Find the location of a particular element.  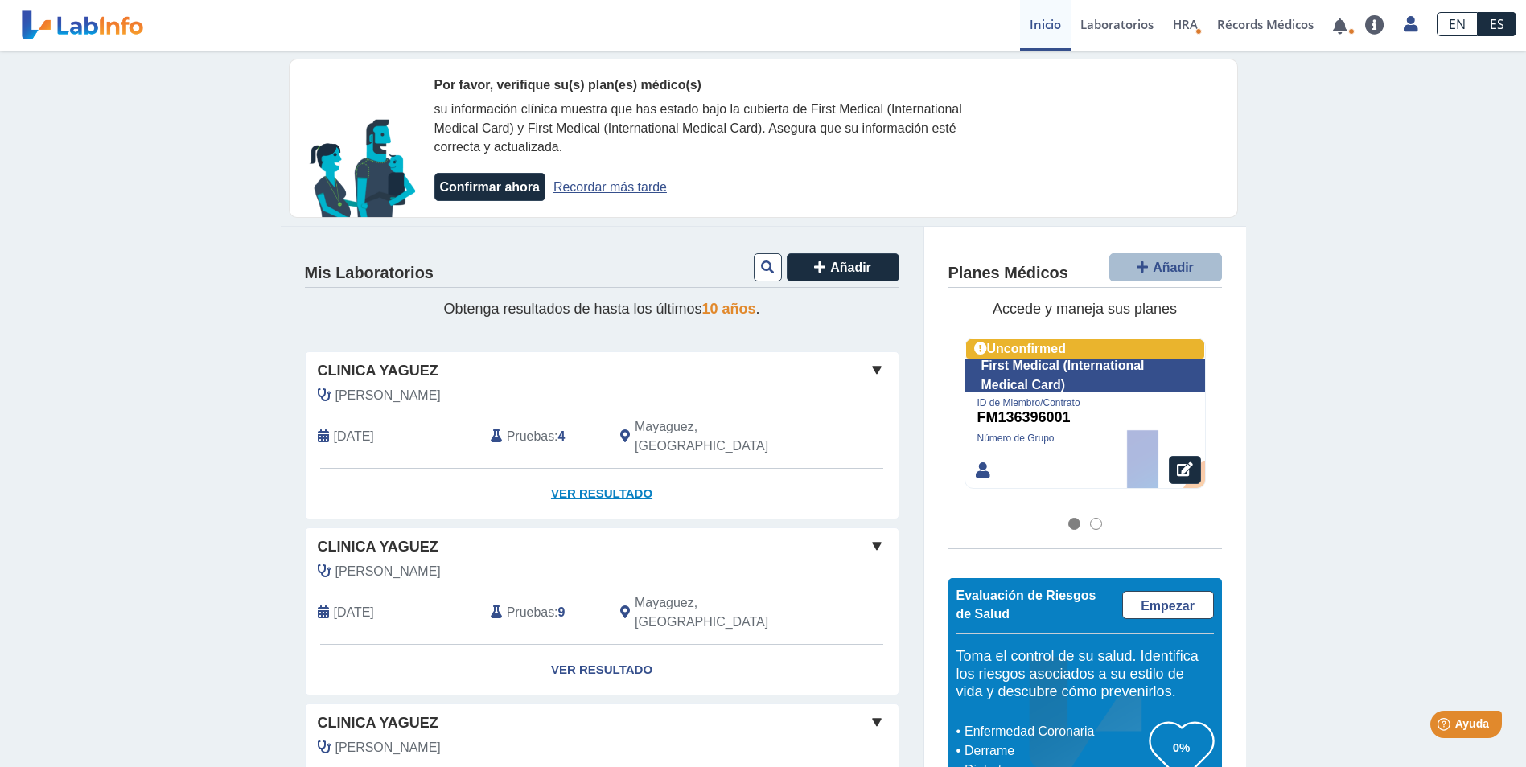

li: Derrame is located at coordinates (1054, 751).